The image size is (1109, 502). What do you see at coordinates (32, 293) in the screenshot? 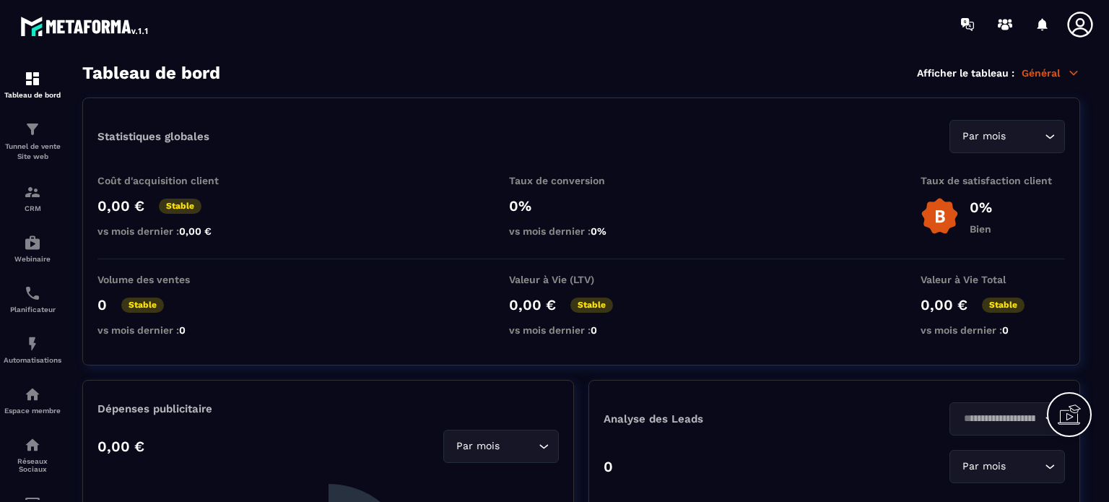
I see `img: scheduler` at bounding box center [32, 293].